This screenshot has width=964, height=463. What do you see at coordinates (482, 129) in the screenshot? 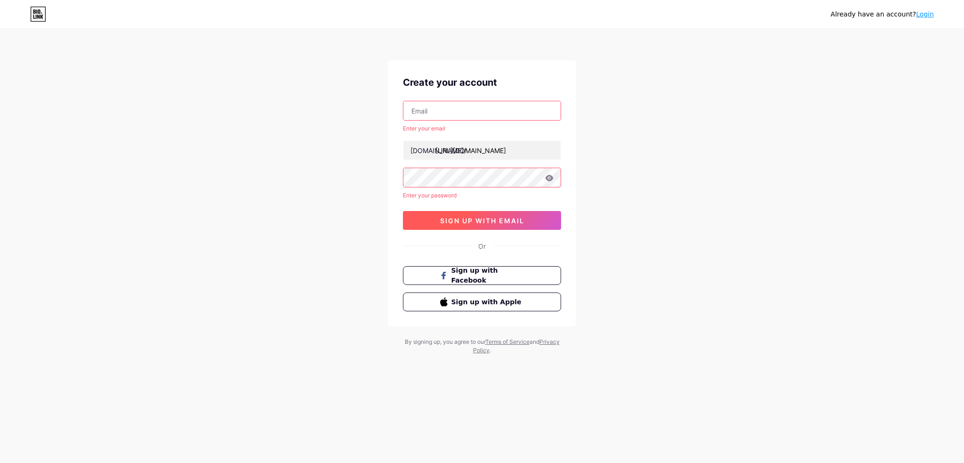
I see `div: Enter your email` at bounding box center [482, 129].